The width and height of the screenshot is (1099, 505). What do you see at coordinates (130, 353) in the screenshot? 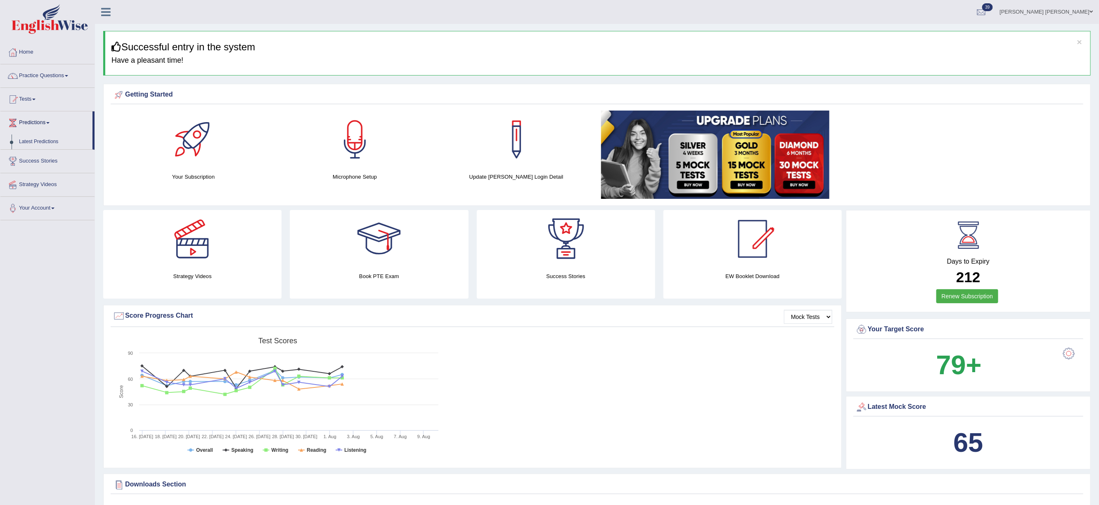
I see `text: 90` at bounding box center [130, 353].